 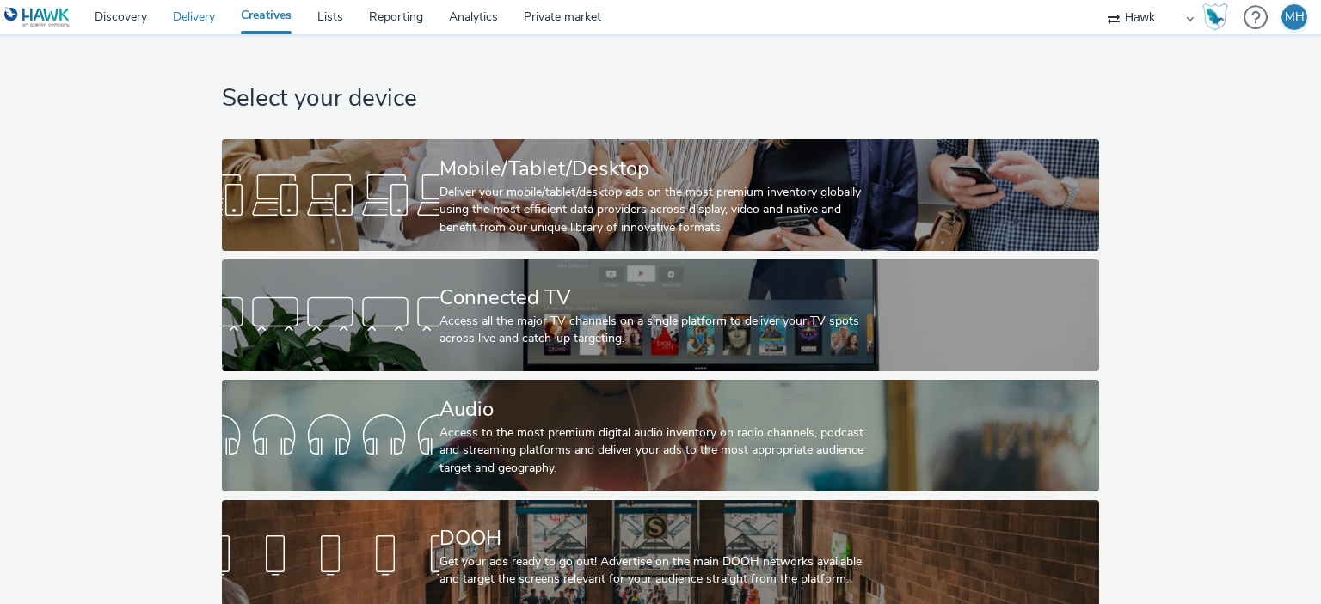 What do you see at coordinates (1218, 17) in the screenshot?
I see `a: Hawk Academy` at bounding box center [1218, 17].